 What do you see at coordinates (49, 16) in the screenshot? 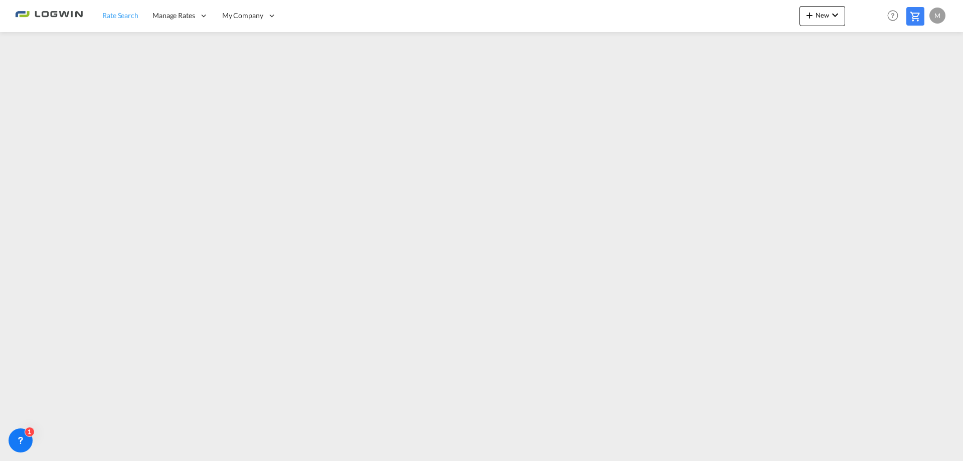
I see `img: 2761ae10d95411efa20a1f5e0282d2d7.png` at bounding box center [49, 16].